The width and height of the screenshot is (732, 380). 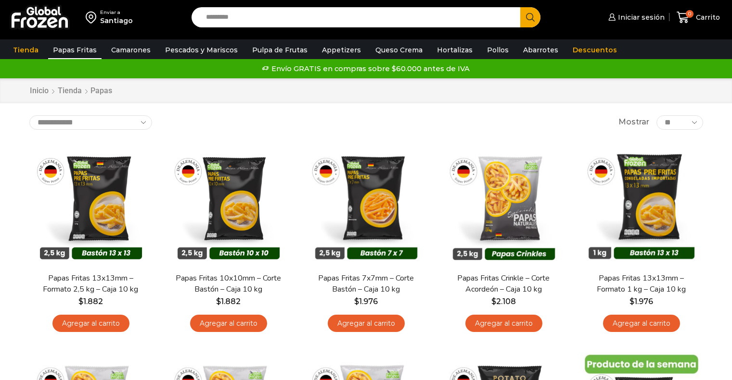 What do you see at coordinates (633, 122) in the screenshot?
I see `span: Mostrar` at bounding box center [633, 122].